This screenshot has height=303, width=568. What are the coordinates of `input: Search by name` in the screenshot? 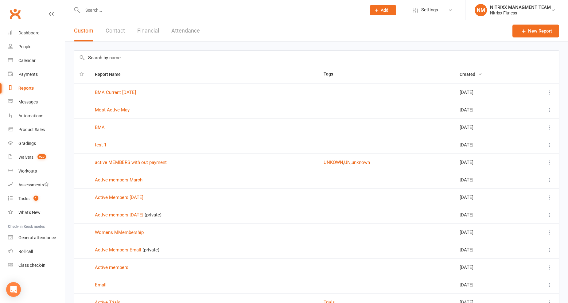 It's located at (316, 58).